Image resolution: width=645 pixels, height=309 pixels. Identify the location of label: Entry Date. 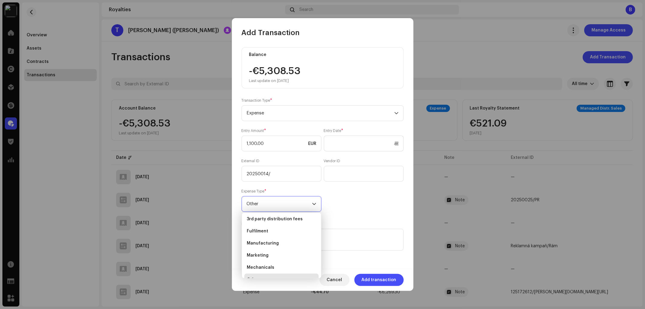
(334, 131).